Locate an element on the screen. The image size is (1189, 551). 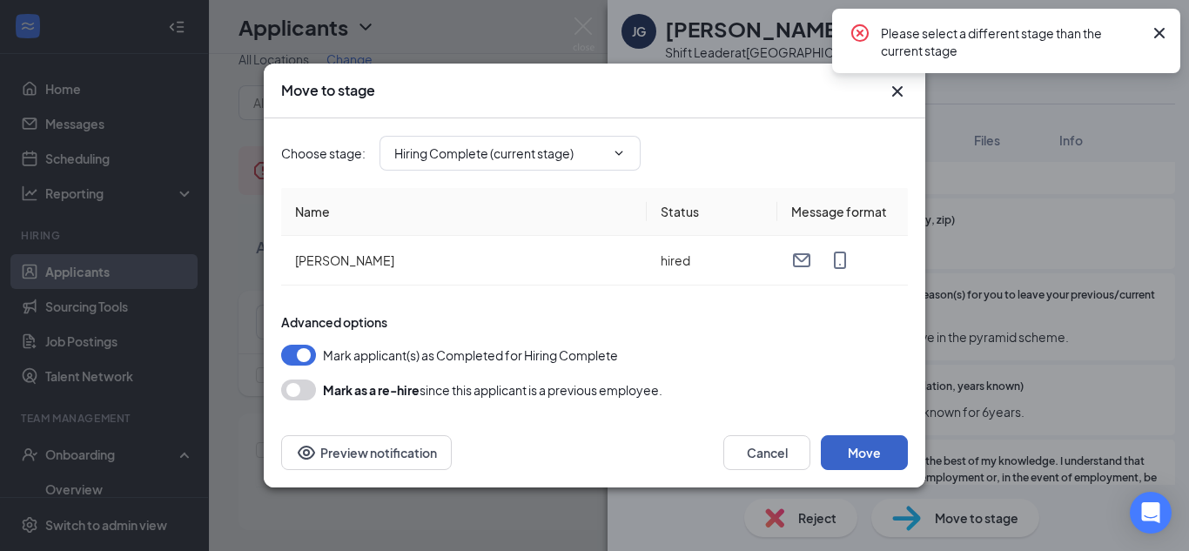
span: Choose stage : is located at coordinates (323, 153).